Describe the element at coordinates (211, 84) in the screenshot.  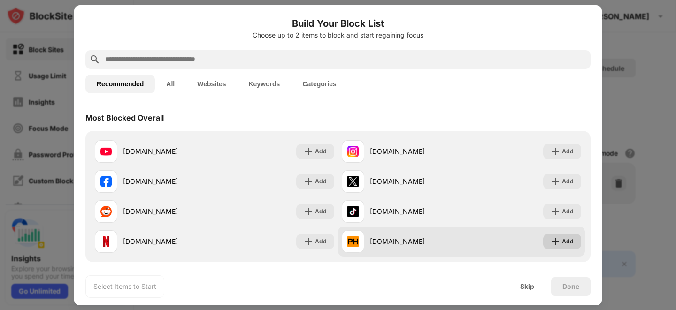
I see `button: Websites` at that location.